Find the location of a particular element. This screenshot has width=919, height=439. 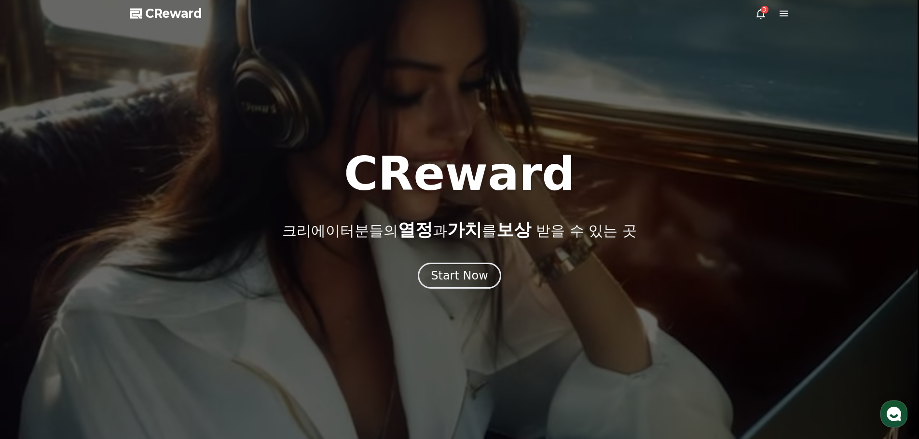

a: 홈 is located at coordinates (33, 318).